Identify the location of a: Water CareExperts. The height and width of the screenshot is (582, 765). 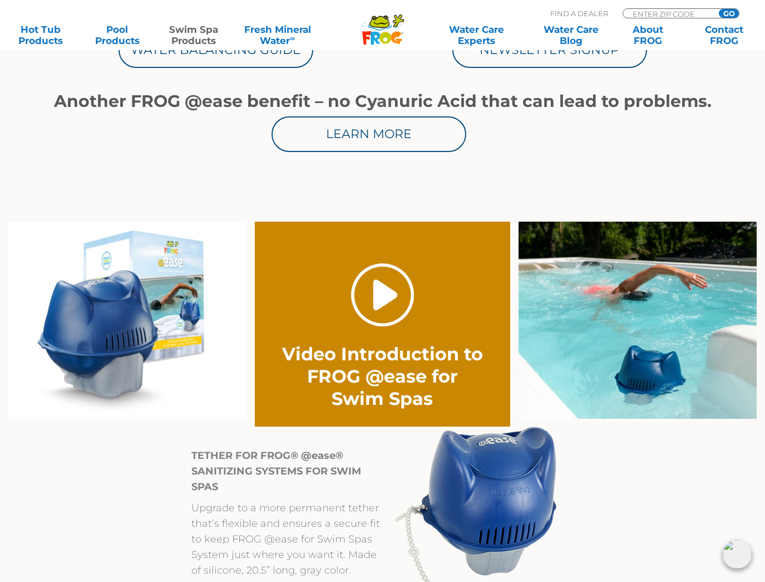
(477, 35).